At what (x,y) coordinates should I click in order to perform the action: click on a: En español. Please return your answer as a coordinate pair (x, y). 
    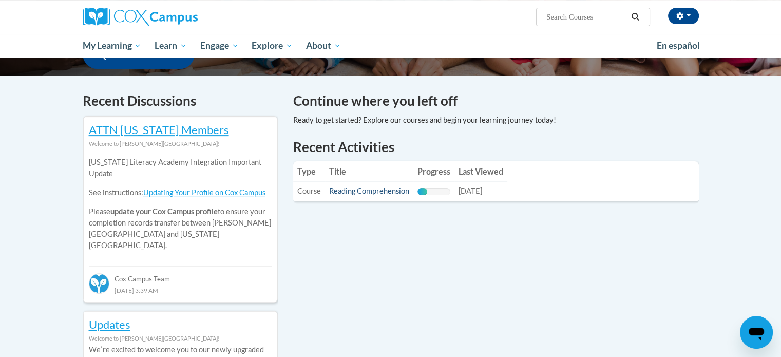
    Looking at the image, I should click on (678, 46).